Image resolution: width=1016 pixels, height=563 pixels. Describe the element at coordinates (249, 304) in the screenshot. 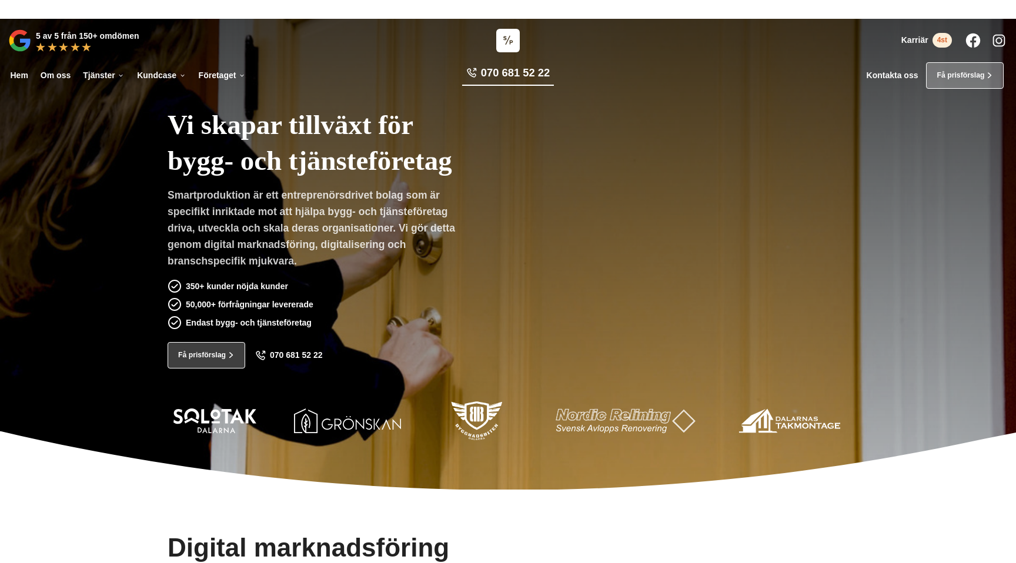

I see `p: 50,000+ förfrågningar levererade` at that location.